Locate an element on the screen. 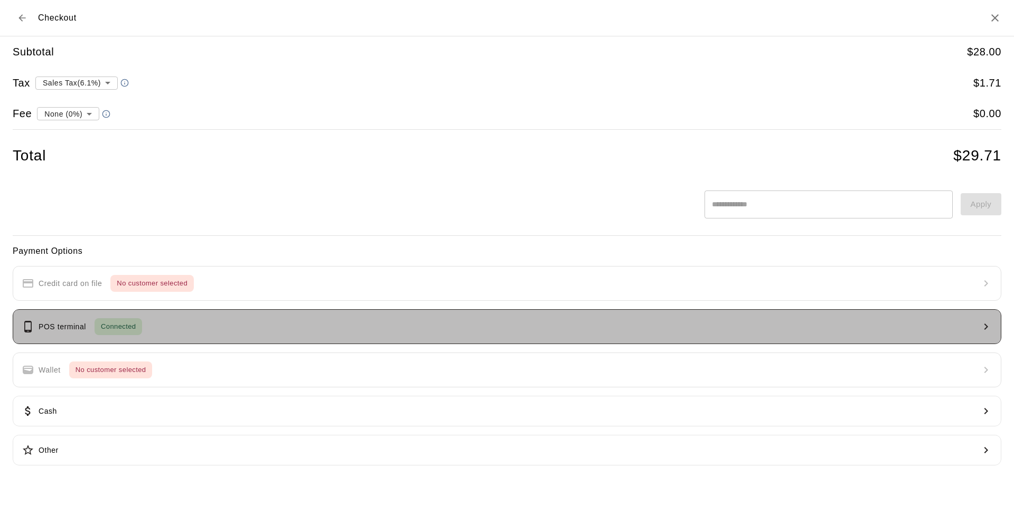 This screenshot has width=1014, height=505. span: Connected is located at coordinates (118, 327).